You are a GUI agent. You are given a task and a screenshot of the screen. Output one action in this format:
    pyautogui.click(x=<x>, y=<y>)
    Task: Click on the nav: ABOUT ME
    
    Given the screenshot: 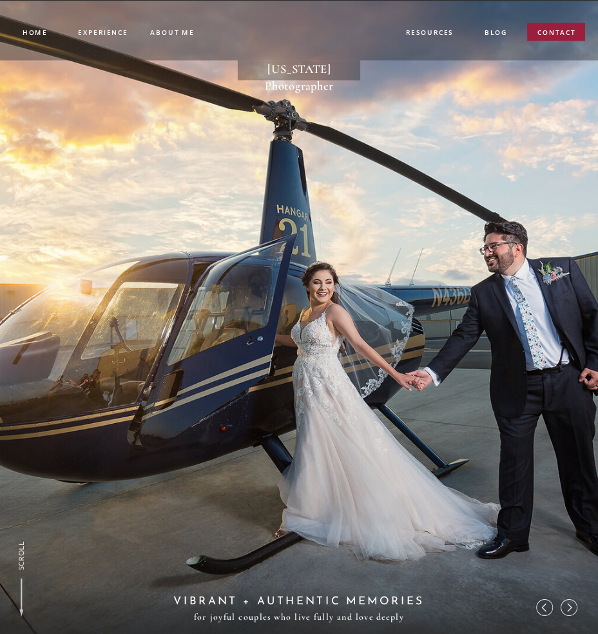 What is the action you would take?
    pyautogui.click(x=172, y=32)
    